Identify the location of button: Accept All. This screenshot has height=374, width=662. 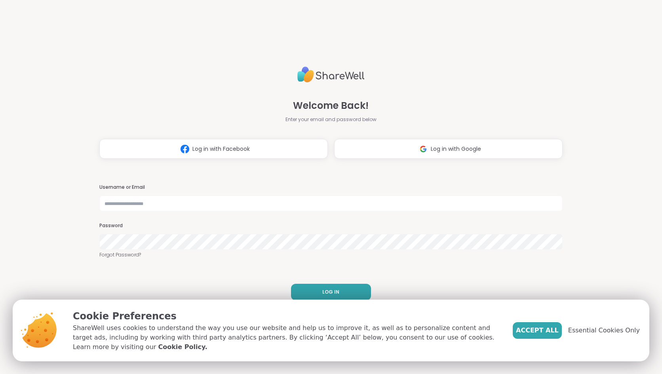
(537, 330).